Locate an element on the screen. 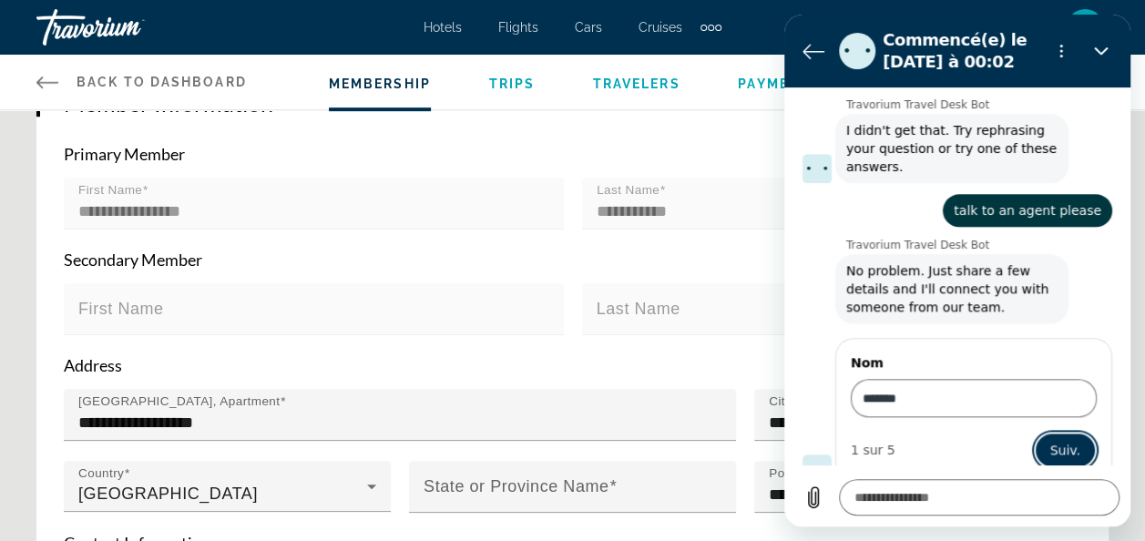  button: Retour à la liste des conversations is located at coordinates (29, 36).